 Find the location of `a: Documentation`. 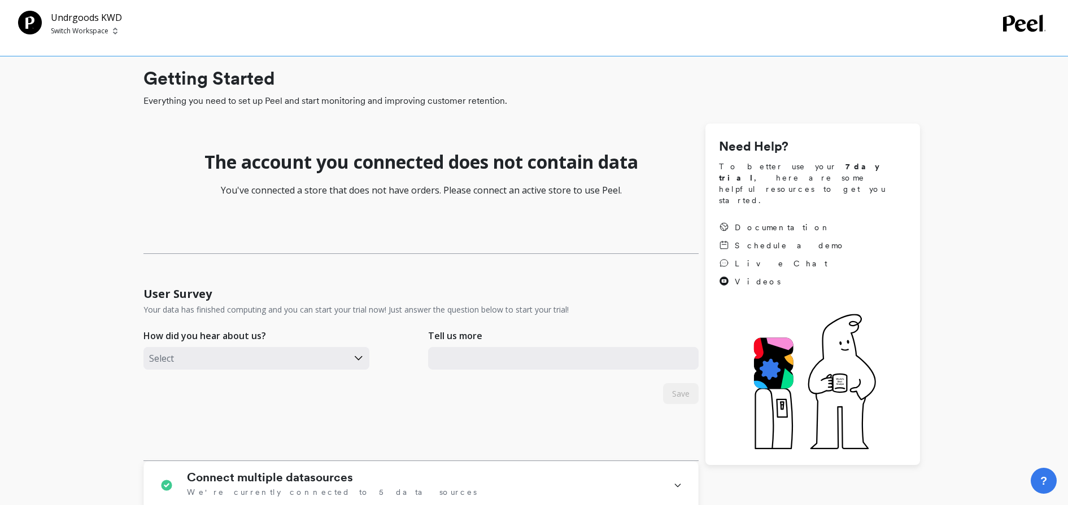

a: Documentation is located at coordinates (782, 228).